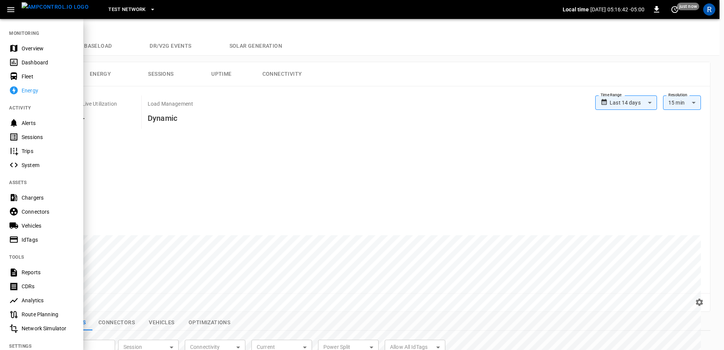 This screenshot has height=350, width=724. What do you see at coordinates (48, 286) in the screenshot?
I see `div: CDRs` at bounding box center [48, 286].